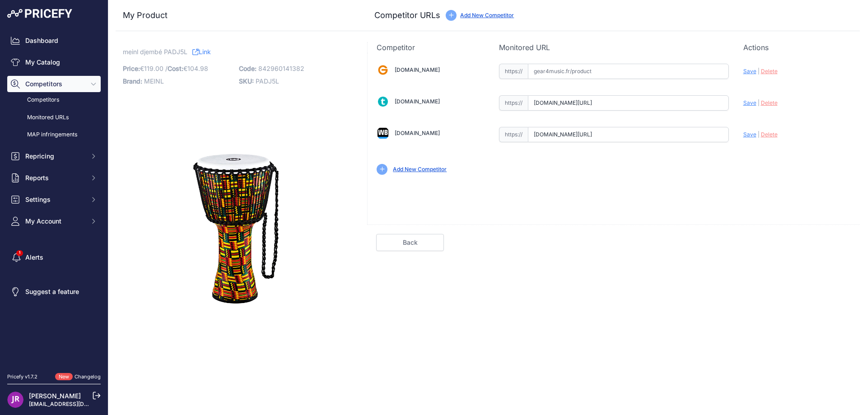 This screenshot has width=867, height=415. I want to click on span: 119.00, so click(153, 68).